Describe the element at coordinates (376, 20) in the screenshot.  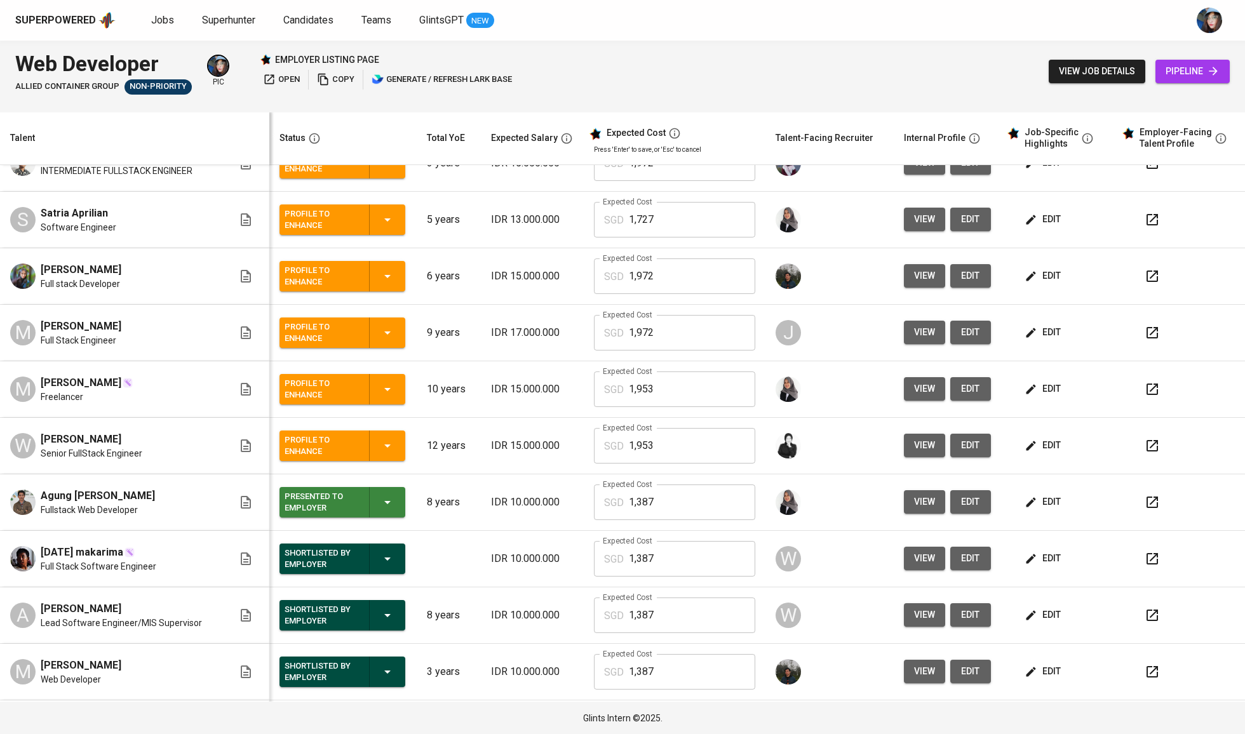
I see `span: Teams` at that location.